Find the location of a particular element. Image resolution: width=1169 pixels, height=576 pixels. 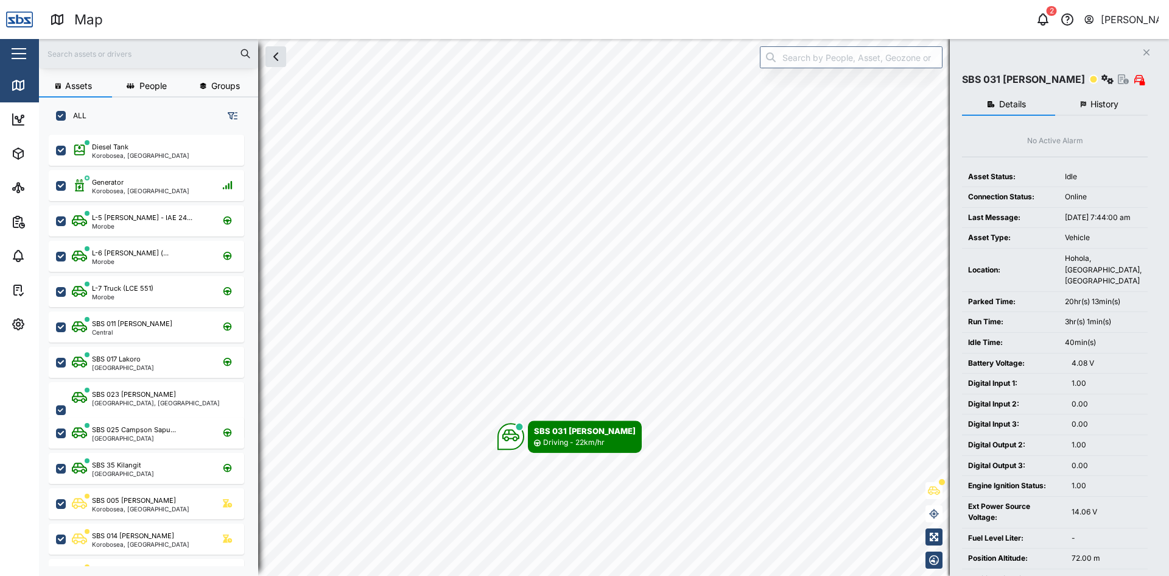

div: Alarms is located at coordinates (51, 256).